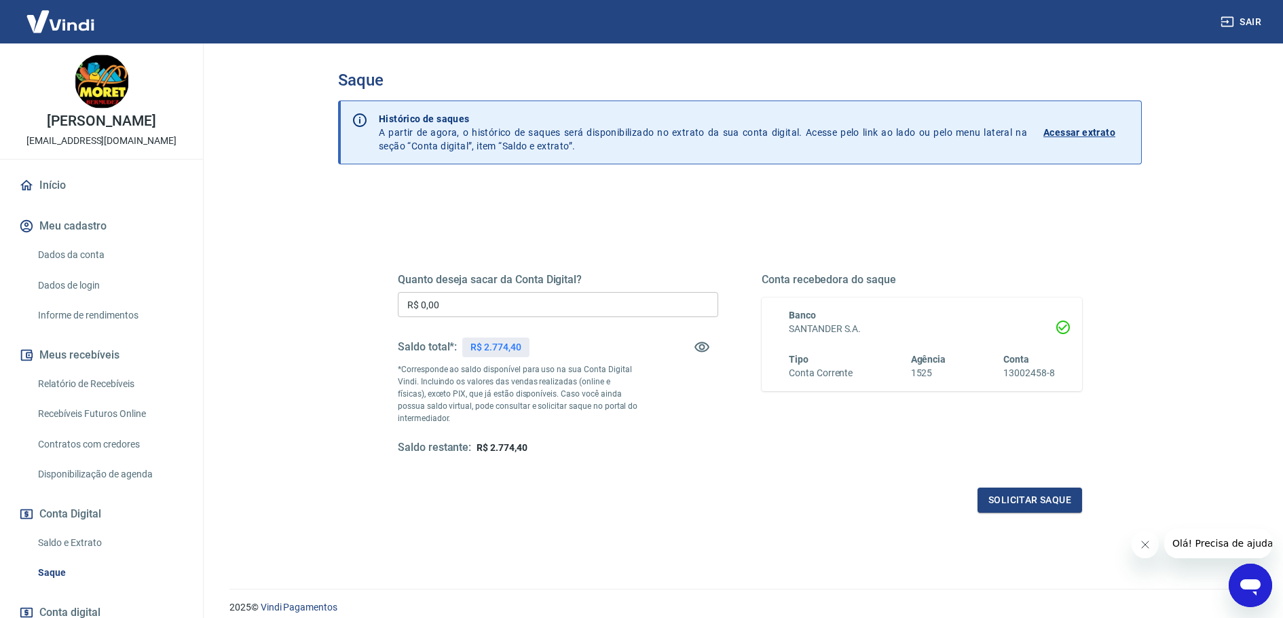  I want to click on p: R$ 2.774,40, so click(496, 347).